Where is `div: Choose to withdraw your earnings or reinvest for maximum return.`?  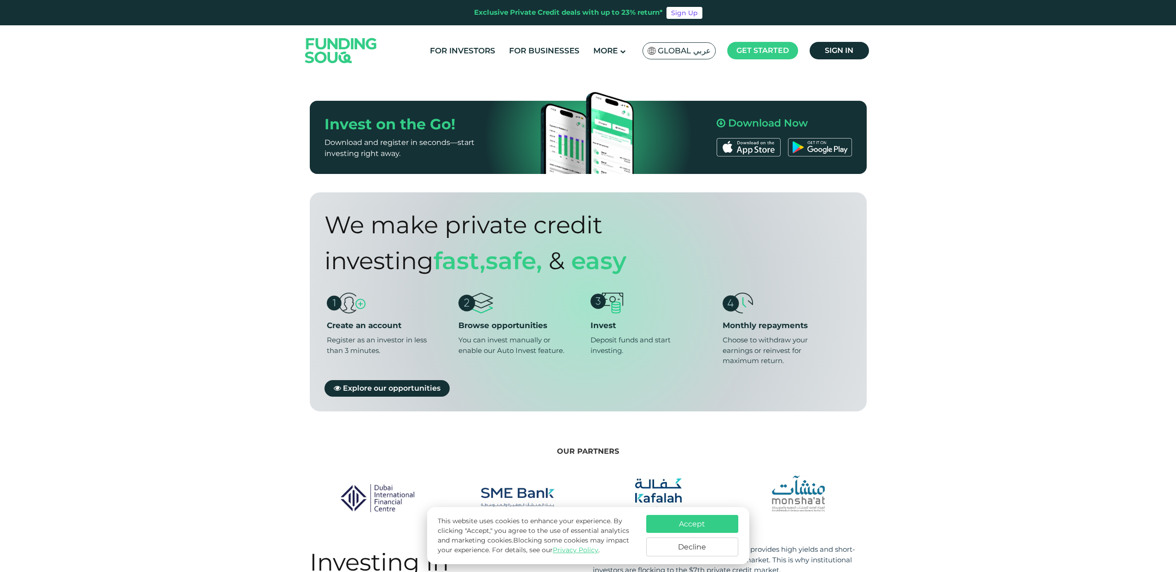
div: Choose to withdraw your earnings or reinvest for maximum return. is located at coordinates (776, 351).